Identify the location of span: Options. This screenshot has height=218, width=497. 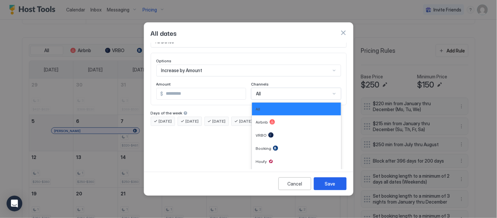
(164, 61).